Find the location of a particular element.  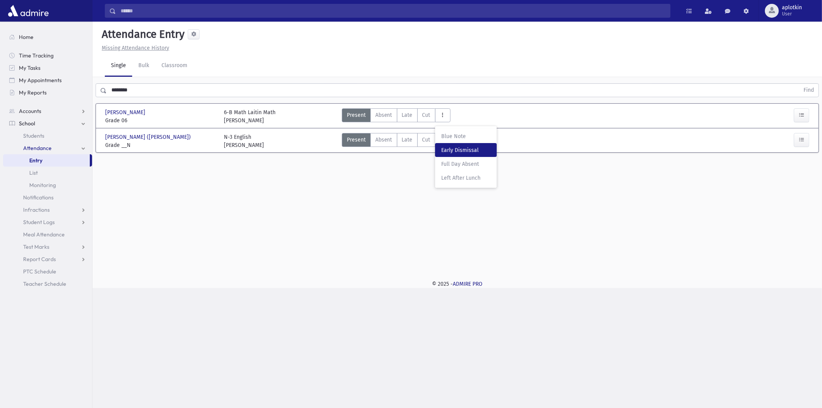

u: Missing Attendance History is located at coordinates (135, 48).